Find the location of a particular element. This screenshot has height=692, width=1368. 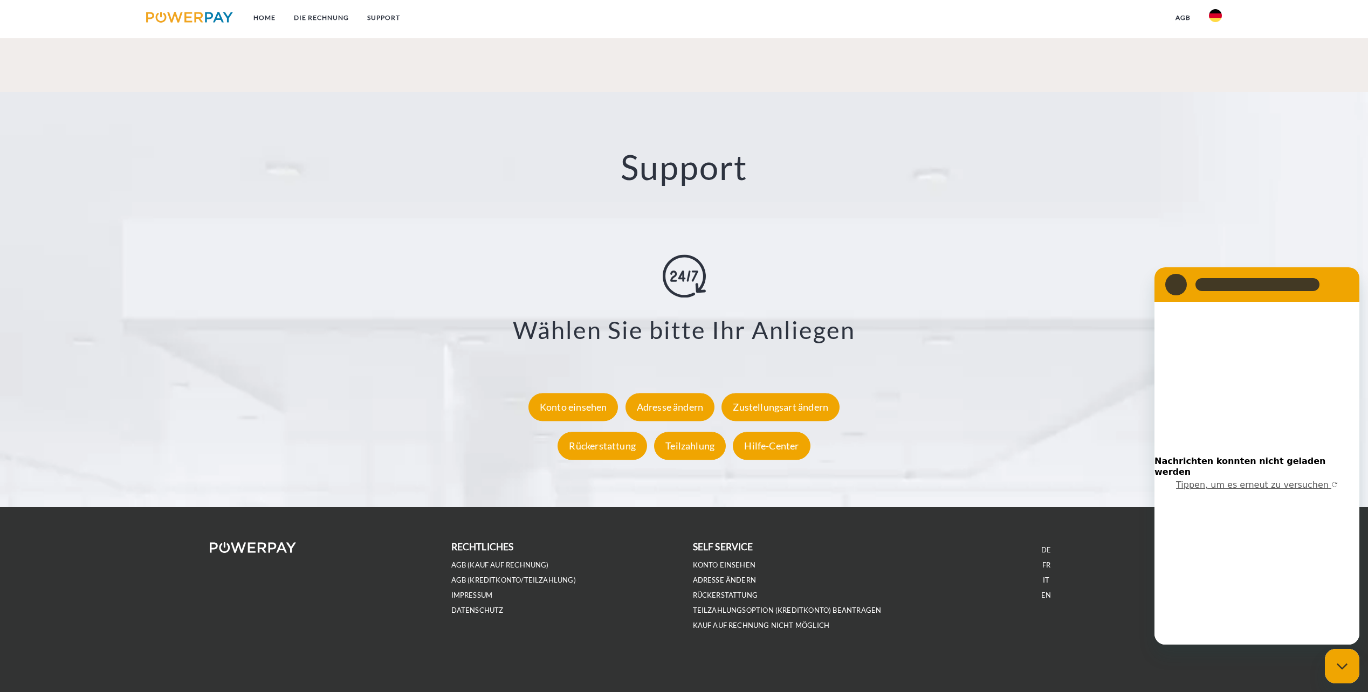

a: agb is located at coordinates (1183, 18).